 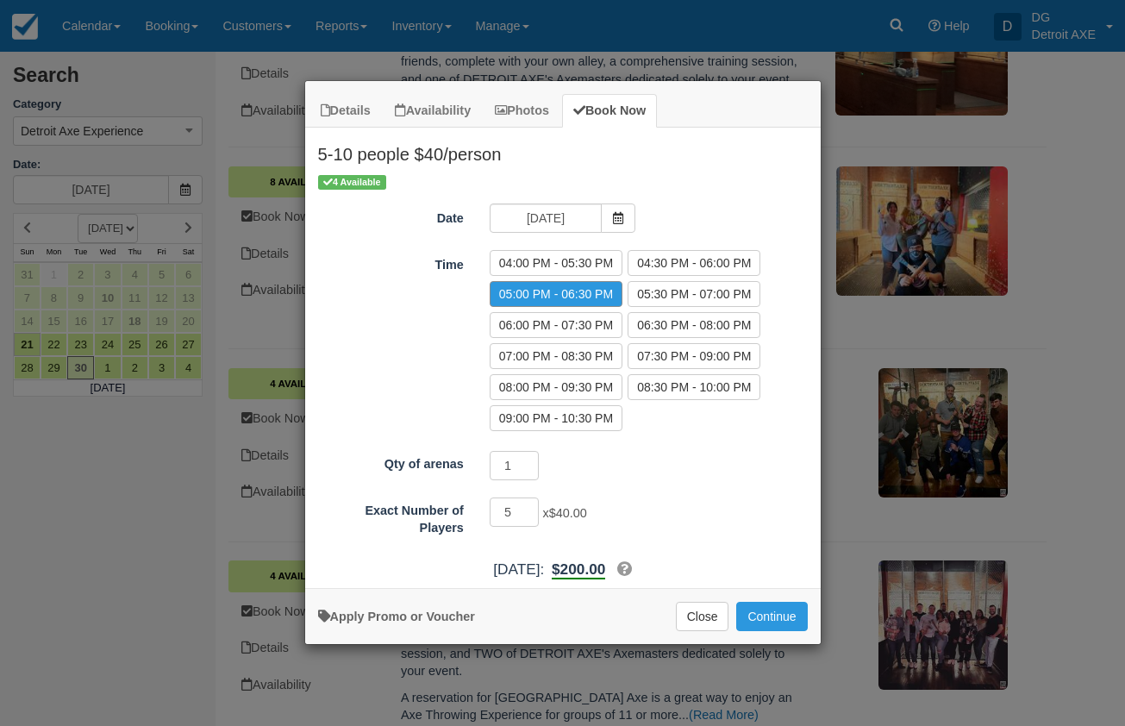 What do you see at coordinates (694, 356) in the screenshot?
I see `label: 07:30 PM - 09:00 PM` at bounding box center [694, 356].